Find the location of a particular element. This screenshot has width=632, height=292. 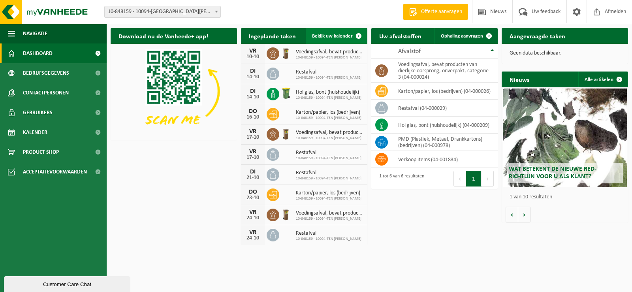

span: Bekijk uw kalender is located at coordinates (332, 36).